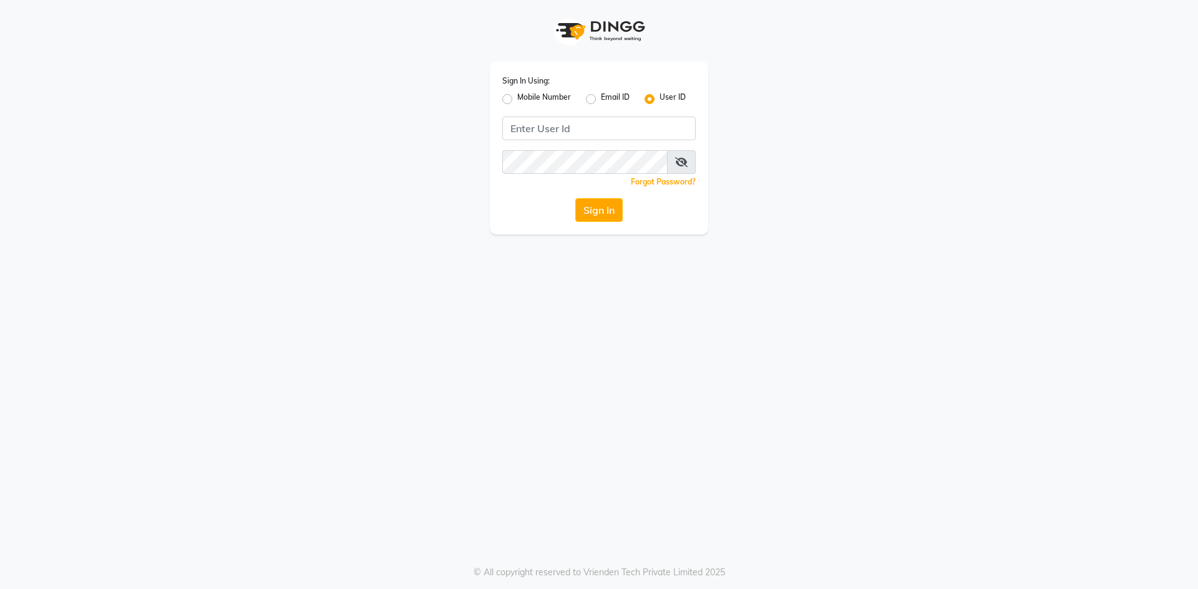 This screenshot has height=589, width=1198. Describe the element at coordinates (615, 99) in the screenshot. I see `label: Email ID` at that location.